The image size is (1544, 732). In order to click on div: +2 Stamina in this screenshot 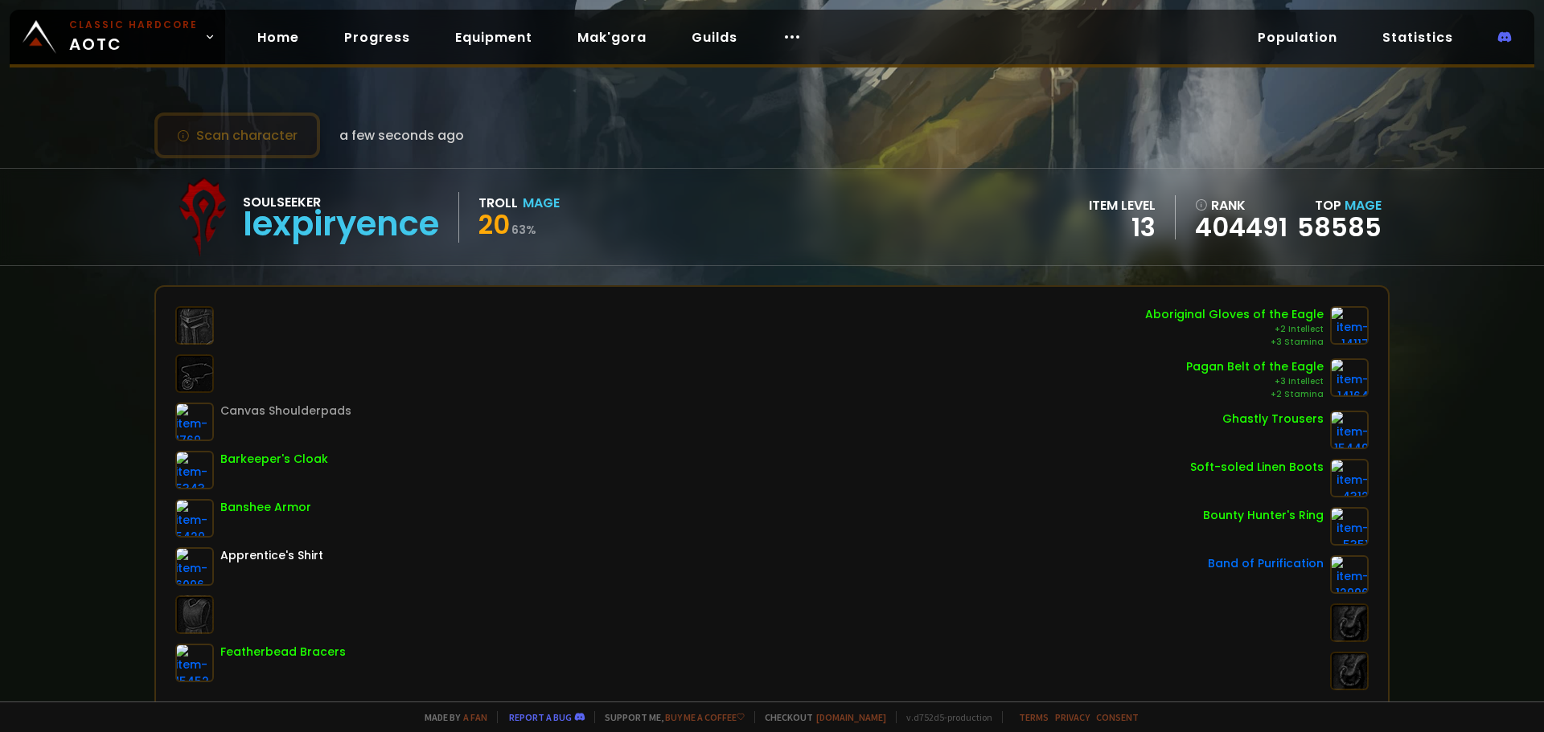, I will do `click(1254, 395)`.